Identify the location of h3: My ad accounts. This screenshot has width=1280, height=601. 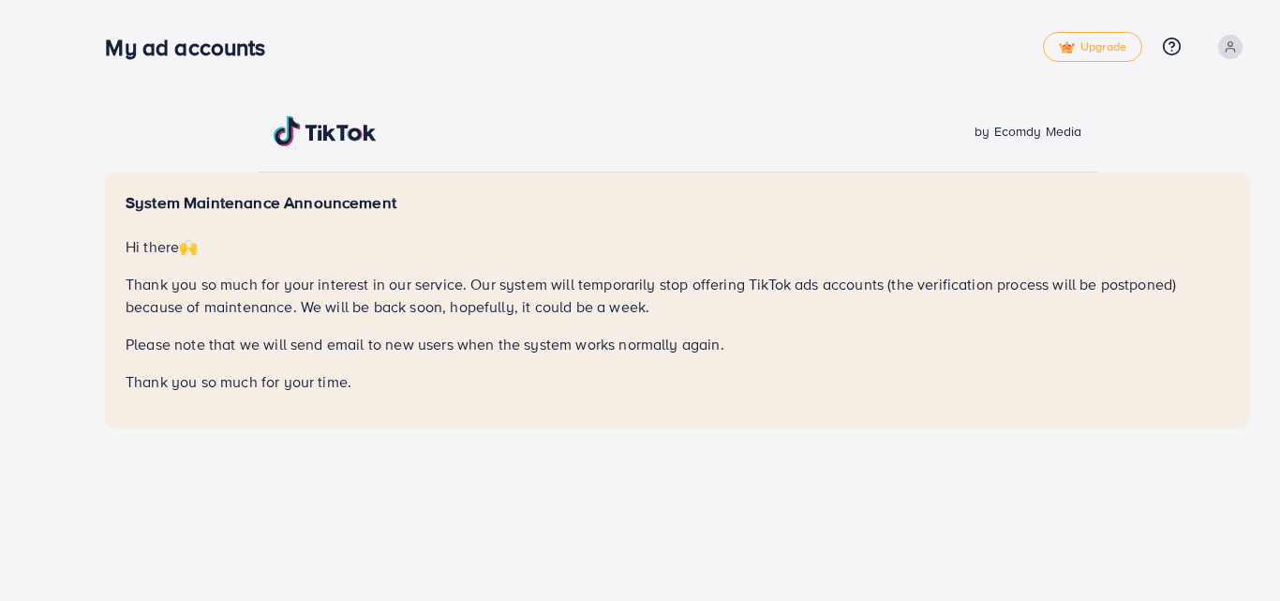
(192, 47).